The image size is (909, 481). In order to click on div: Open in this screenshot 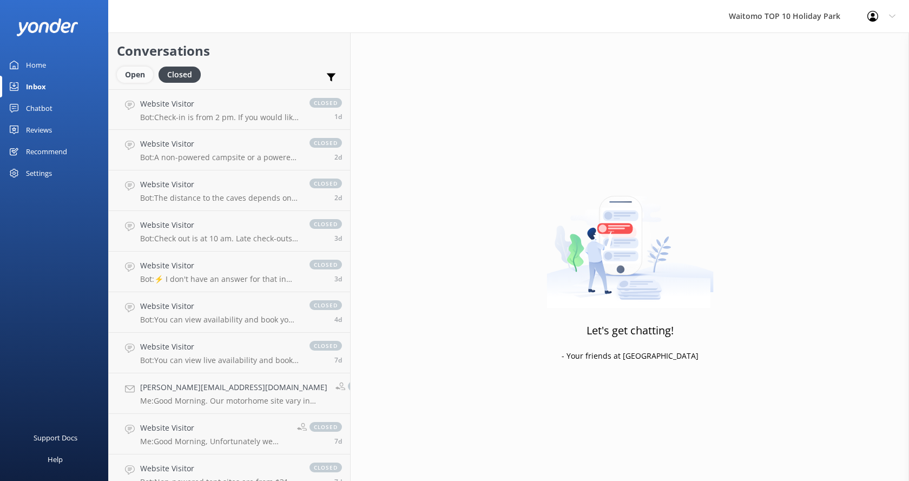, I will do `click(135, 75)`.